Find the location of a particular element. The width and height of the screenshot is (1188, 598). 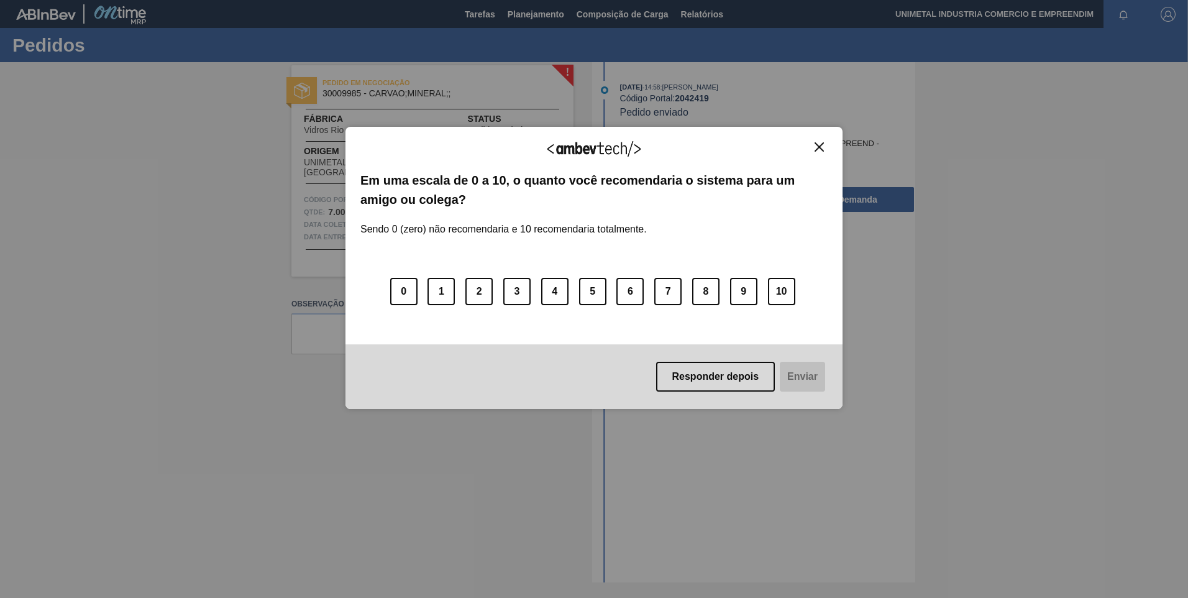

label: Em uma escala de 0 a 10, o quanto você recomendaria o sistema para um amigo ou colega? is located at coordinates (594, 190).